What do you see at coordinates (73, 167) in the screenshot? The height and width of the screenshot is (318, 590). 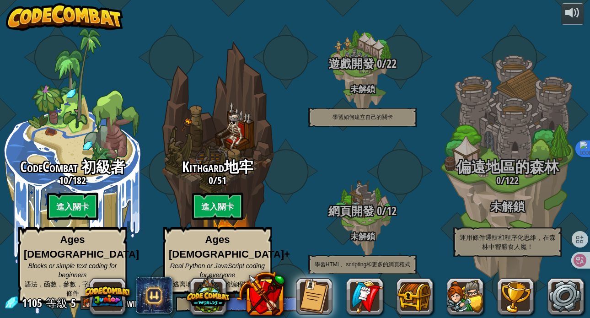 I see `span: CodeCombat 初級者` at bounding box center [73, 167].